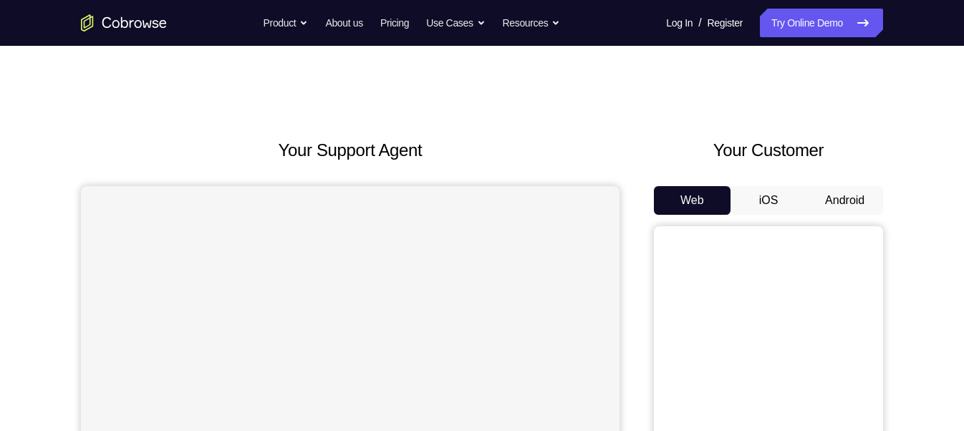  I want to click on button: Android, so click(844, 200).